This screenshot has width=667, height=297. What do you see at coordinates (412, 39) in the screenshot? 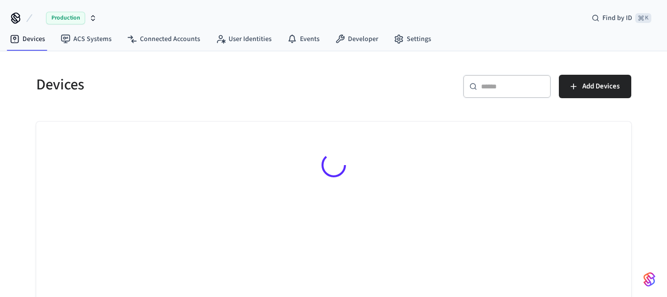
I see `a: Settings` at bounding box center [412, 39].